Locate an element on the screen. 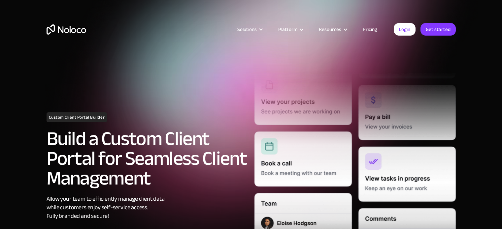 This screenshot has width=502, height=229. h1: Custom Client Portal Builder is located at coordinates (77, 117).